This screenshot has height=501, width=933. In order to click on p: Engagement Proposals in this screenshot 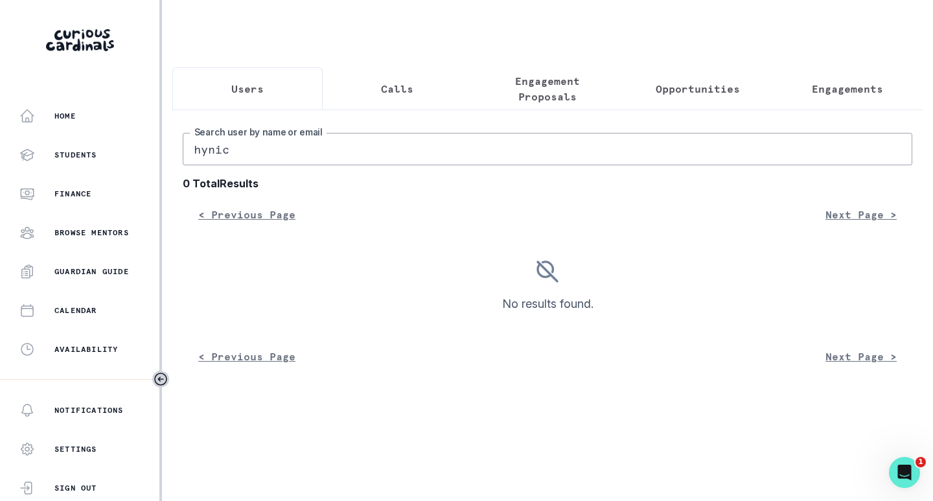, I will do `click(548, 89)`.